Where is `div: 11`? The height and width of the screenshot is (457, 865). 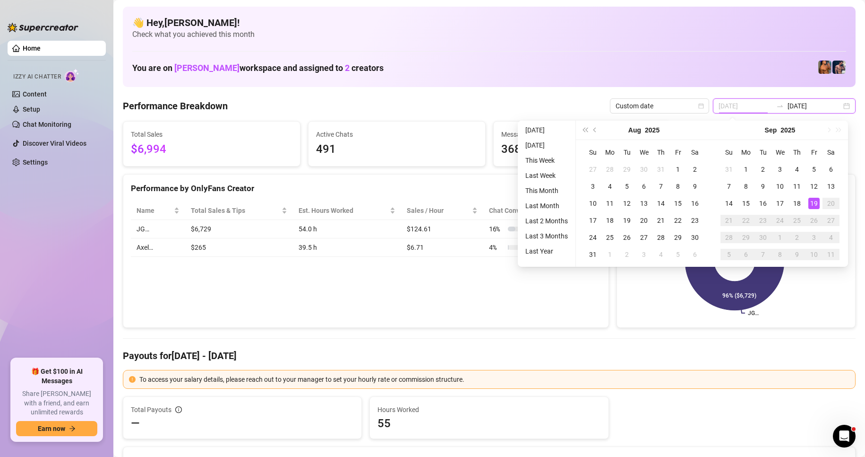
div: 11 is located at coordinates (610, 203).